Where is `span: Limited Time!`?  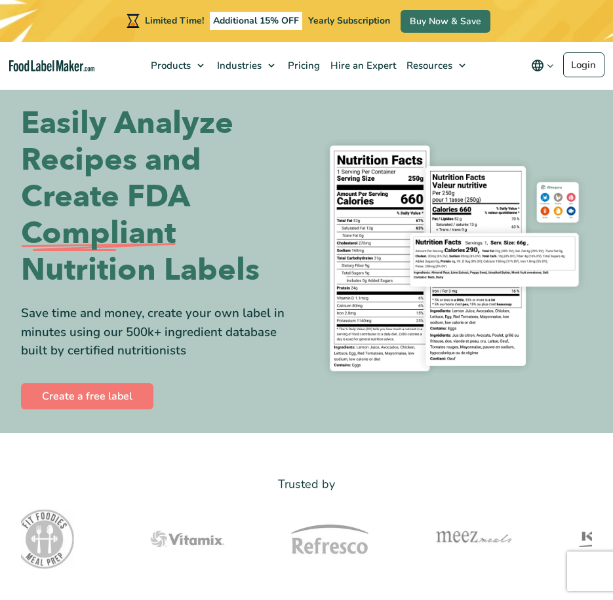
span: Limited Time! is located at coordinates (174, 20).